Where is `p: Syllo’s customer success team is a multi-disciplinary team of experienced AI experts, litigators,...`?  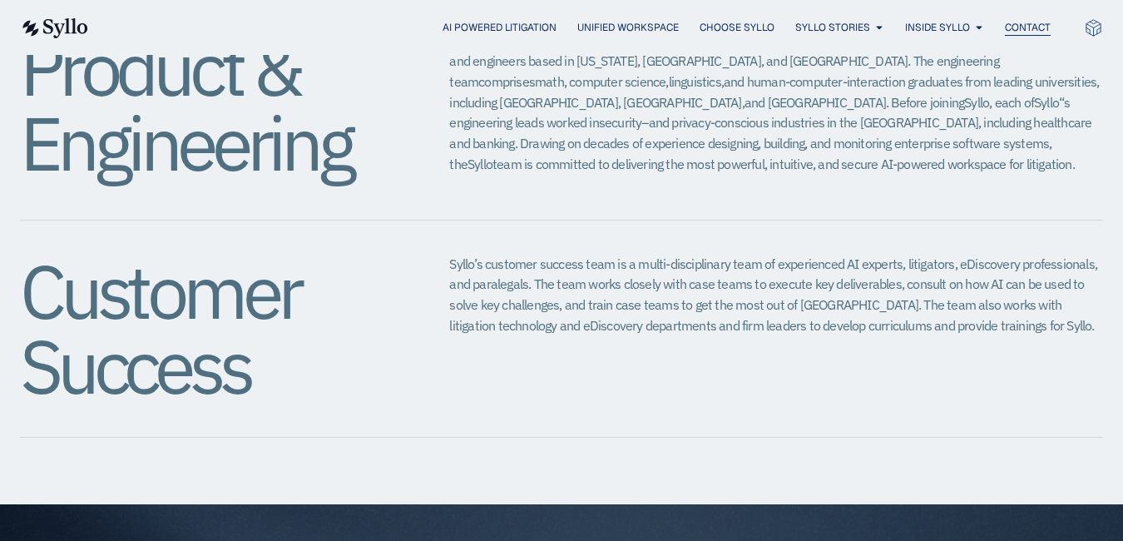 p: Syllo’s customer success team is a multi-disciplinary team of experienced AI experts, litigators,... is located at coordinates (776, 294).